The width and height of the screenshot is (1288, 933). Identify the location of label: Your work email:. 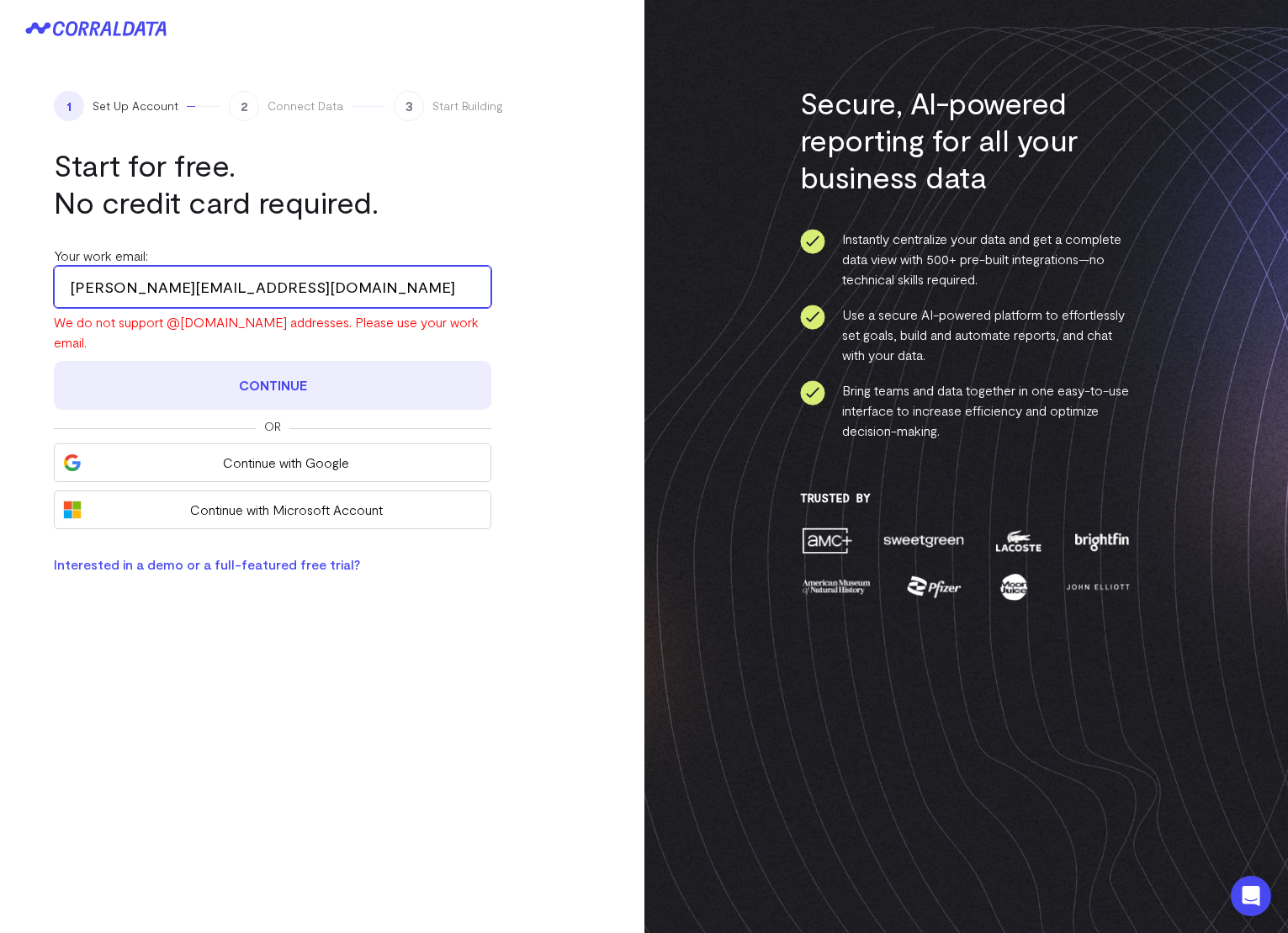
(101, 255).